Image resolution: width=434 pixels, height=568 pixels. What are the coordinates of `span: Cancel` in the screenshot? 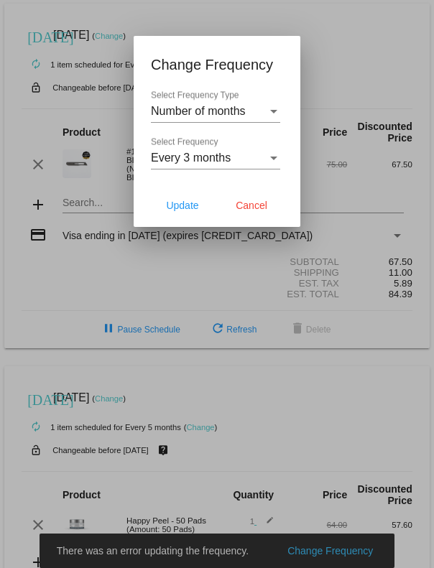 It's located at (251, 205).